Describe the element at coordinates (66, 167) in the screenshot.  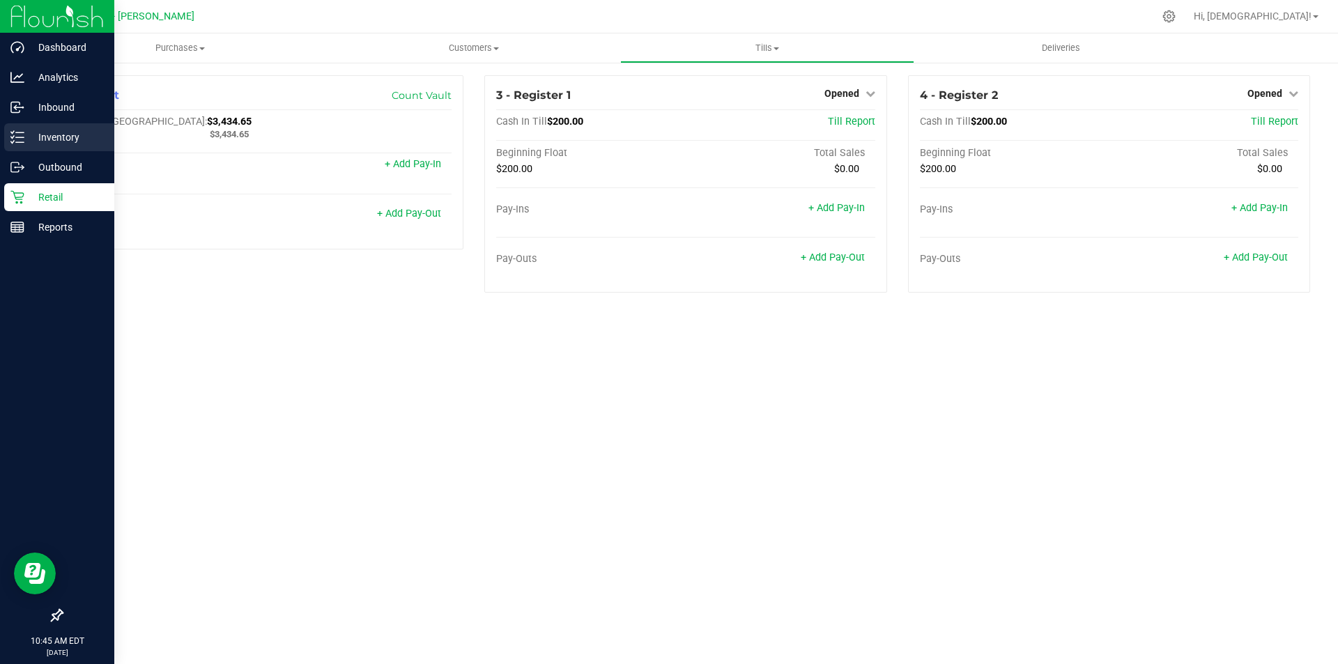
I see `p: Outbound` at that location.